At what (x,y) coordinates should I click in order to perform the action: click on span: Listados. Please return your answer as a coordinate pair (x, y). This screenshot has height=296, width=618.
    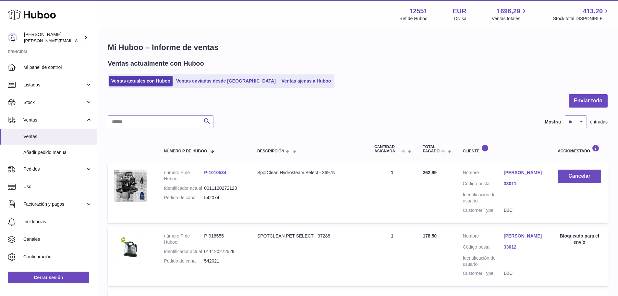
    Looking at the image, I should click on (54, 85).